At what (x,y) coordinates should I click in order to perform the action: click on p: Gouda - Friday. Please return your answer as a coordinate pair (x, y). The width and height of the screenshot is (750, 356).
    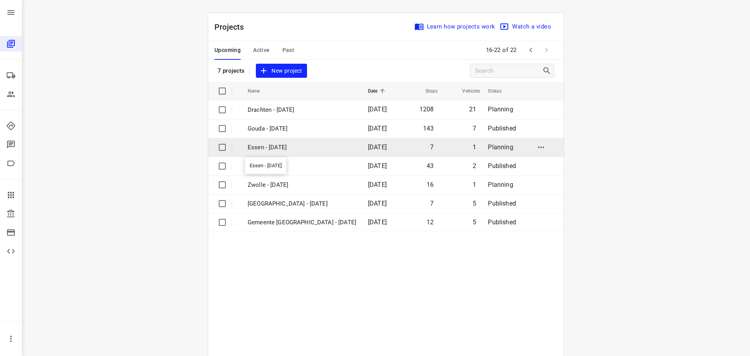
    Looking at the image, I should click on (302, 129).